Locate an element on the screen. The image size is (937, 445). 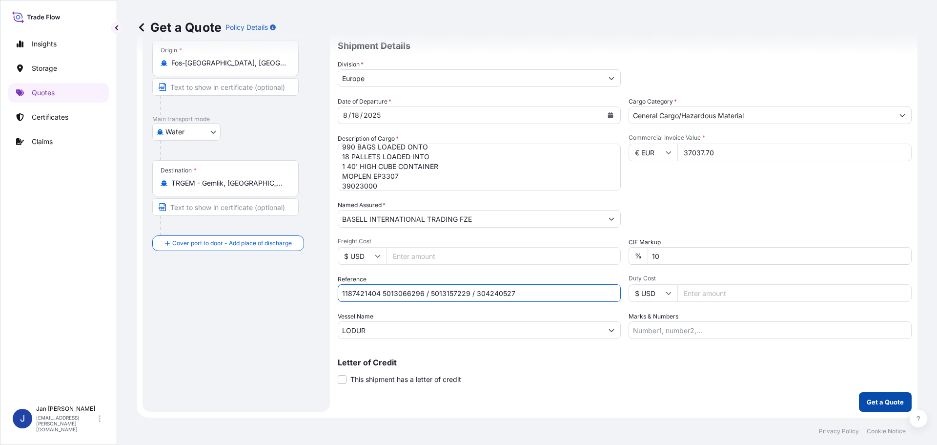
button: Select transport is located at coordinates (186, 132).